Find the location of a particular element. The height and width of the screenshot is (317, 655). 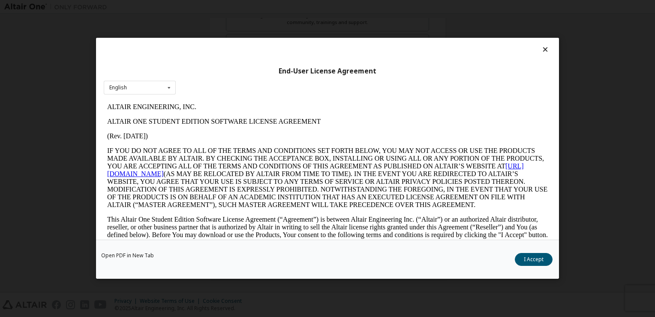

div: End-User License Agreement is located at coordinates (328, 71).